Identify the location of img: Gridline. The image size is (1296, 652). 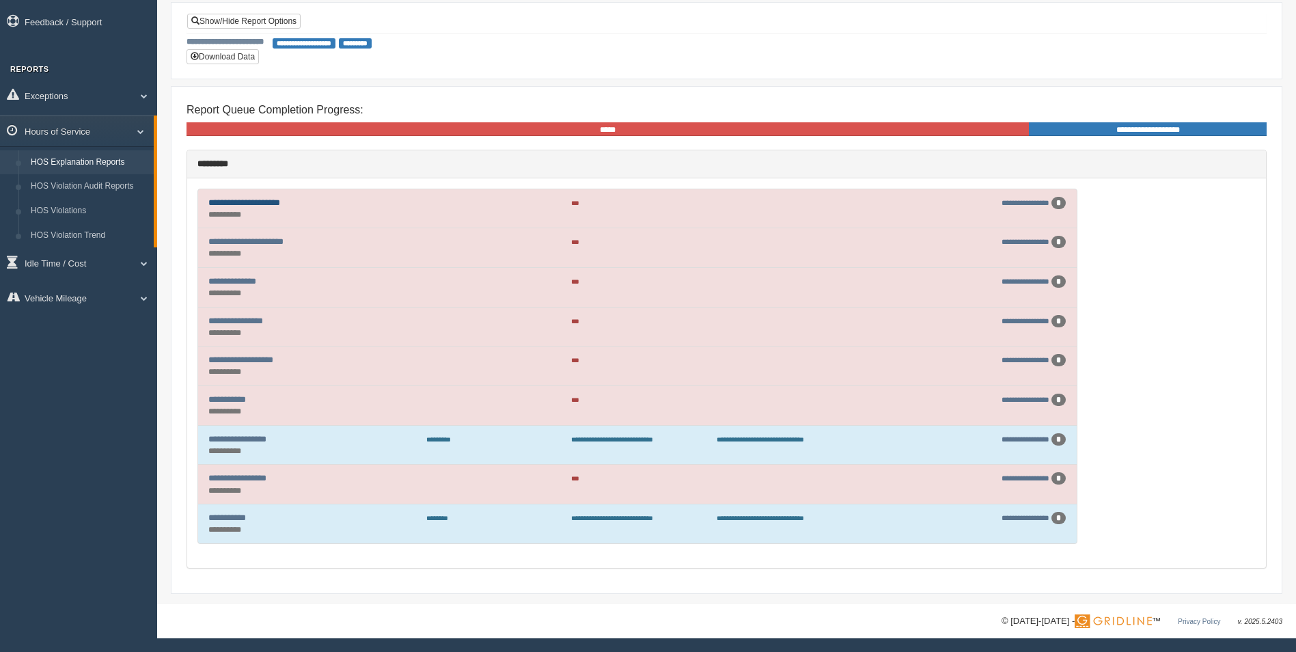
(1113, 621).